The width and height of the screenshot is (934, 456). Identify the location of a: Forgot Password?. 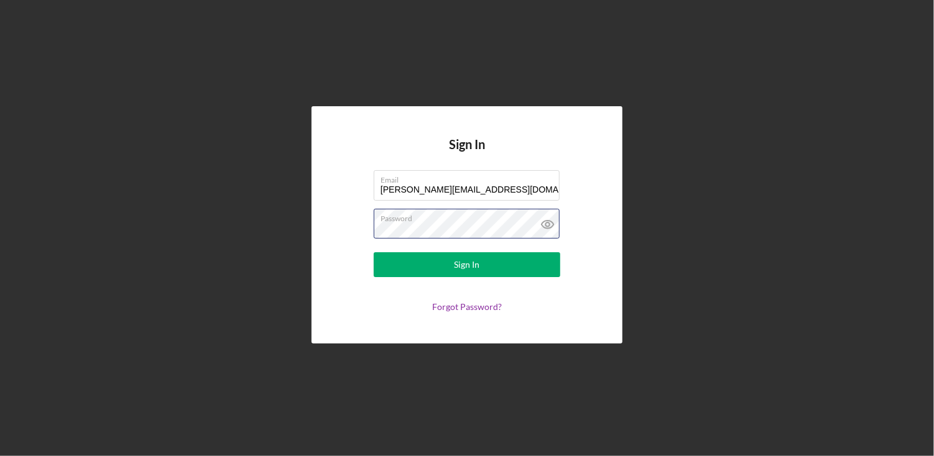
(467, 307).